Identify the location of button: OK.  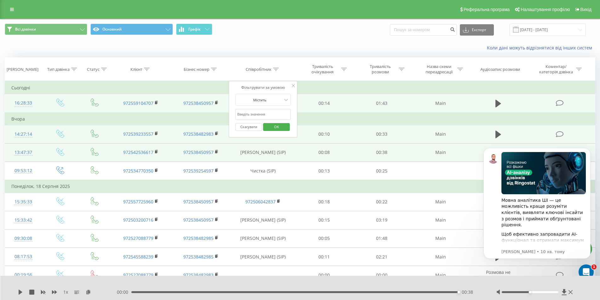
(276, 127).